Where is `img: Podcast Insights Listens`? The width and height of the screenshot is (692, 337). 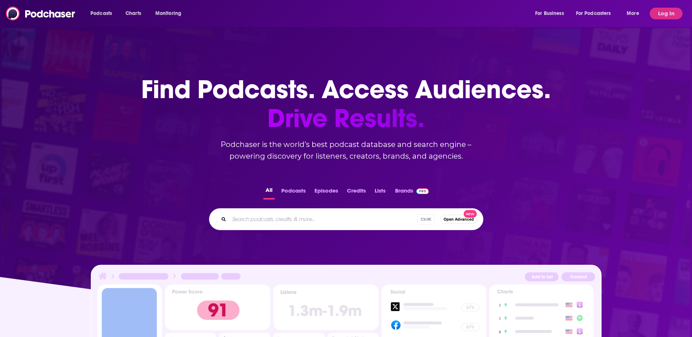
img: Podcast Insights Listens is located at coordinates (326, 307).